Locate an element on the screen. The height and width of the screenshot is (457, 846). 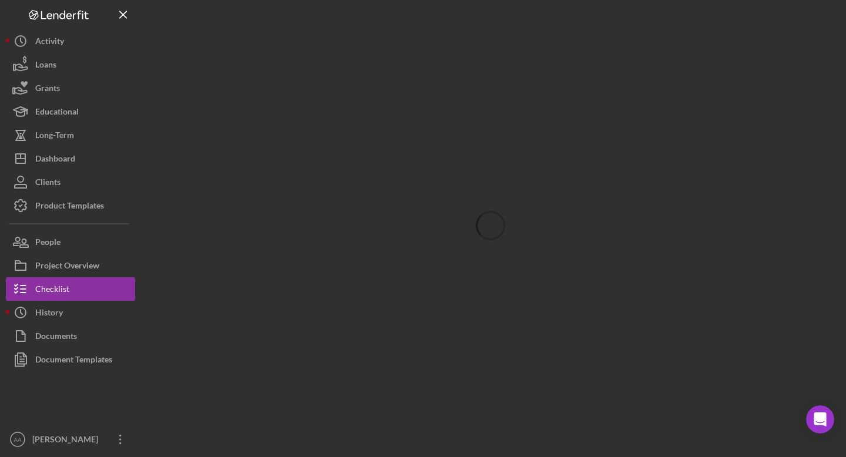
div: People is located at coordinates (48, 243).